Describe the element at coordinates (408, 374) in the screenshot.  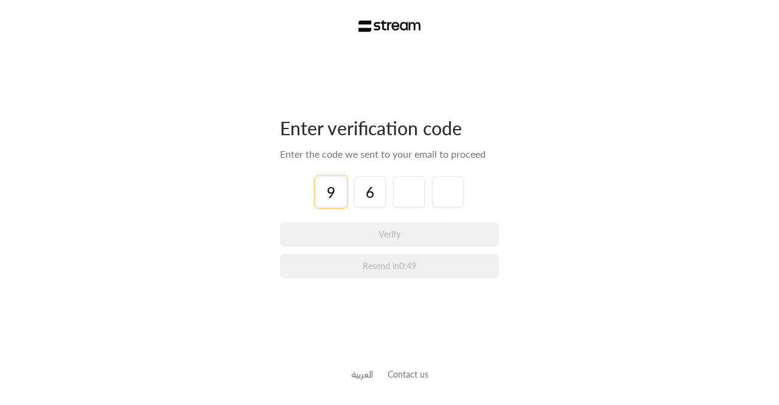
I see `a: Contact us` at that location.